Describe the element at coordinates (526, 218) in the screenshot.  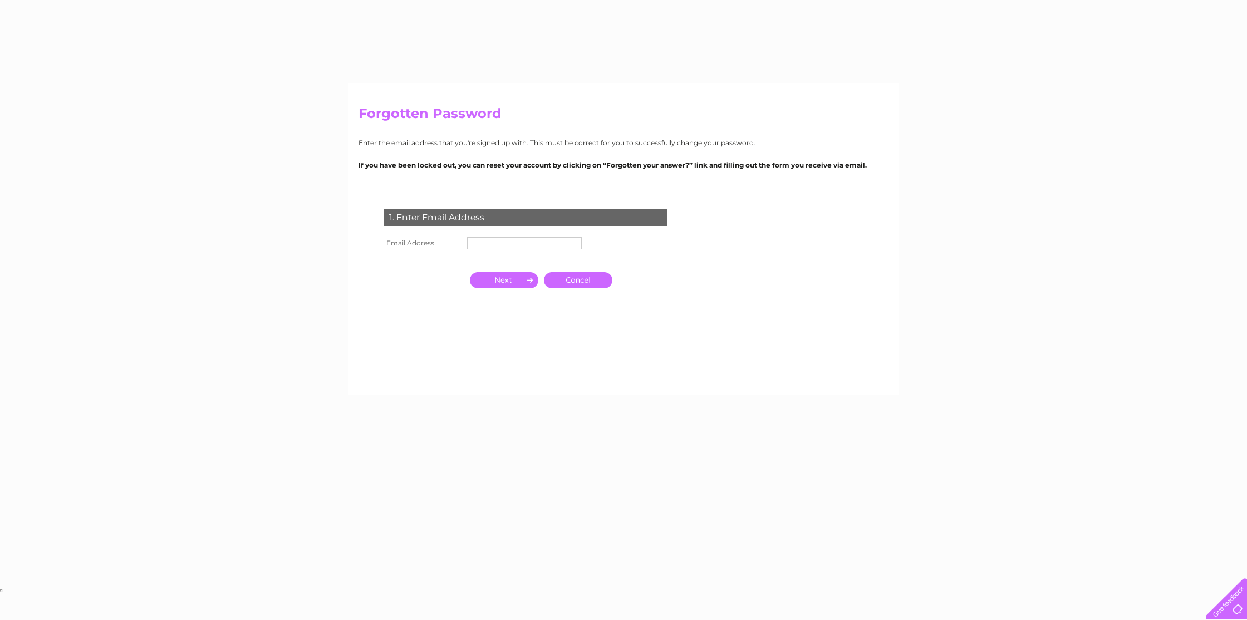
I see `div: 1. Enter Email Address` at that location.